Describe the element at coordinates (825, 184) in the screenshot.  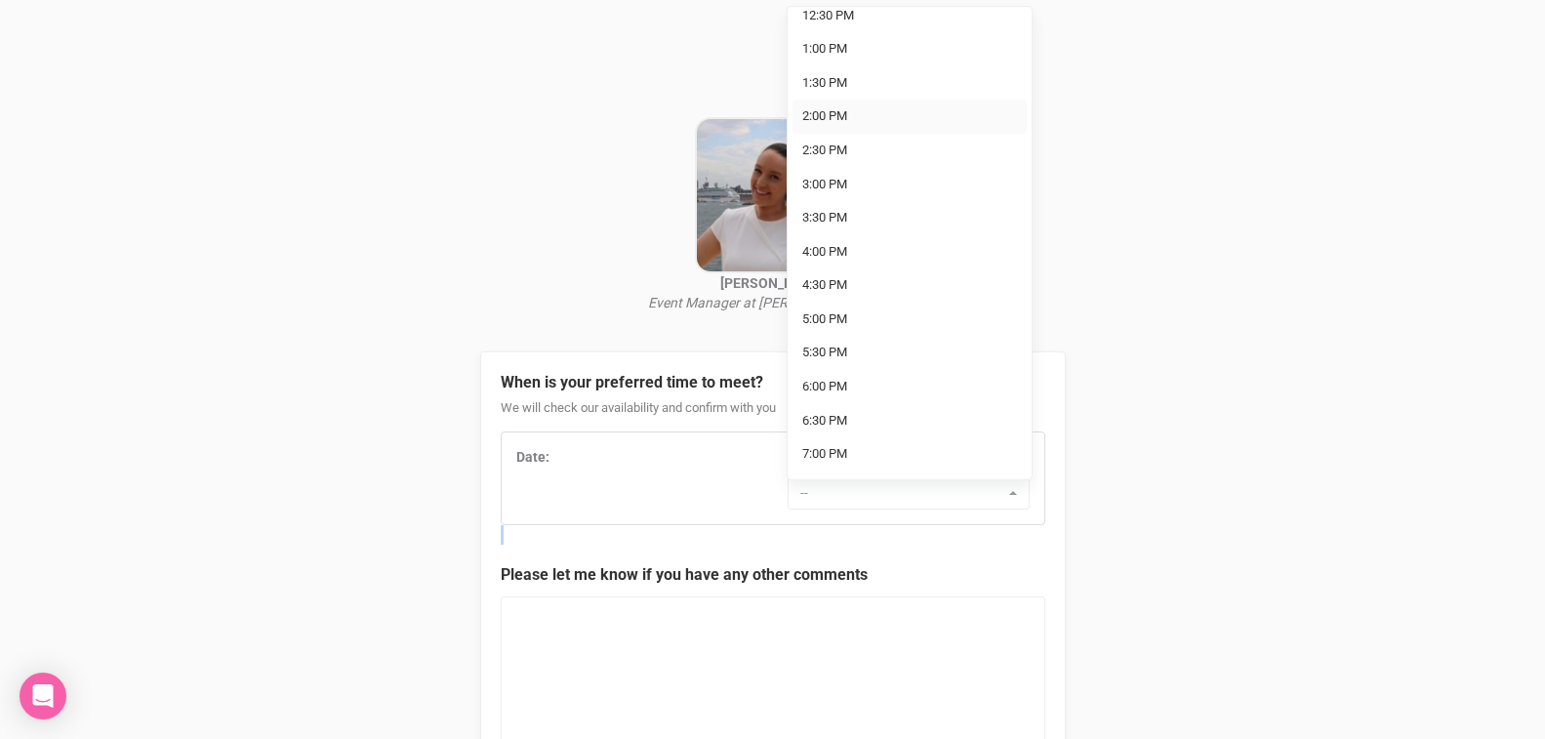
I see `span: 3:00 PM` at that location.